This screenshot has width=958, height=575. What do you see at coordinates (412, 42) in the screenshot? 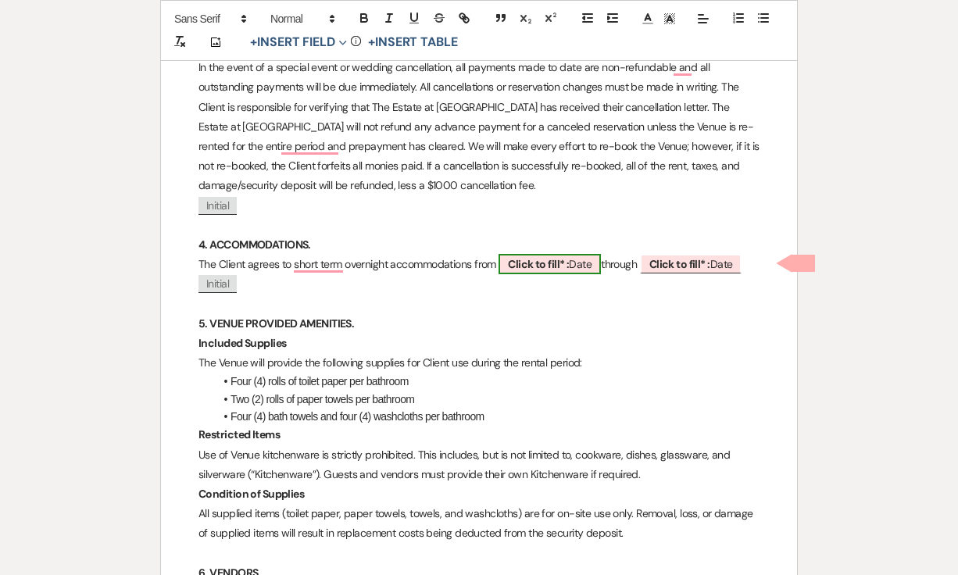
I see `button: +Insert Table` at bounding box center [412, 42].